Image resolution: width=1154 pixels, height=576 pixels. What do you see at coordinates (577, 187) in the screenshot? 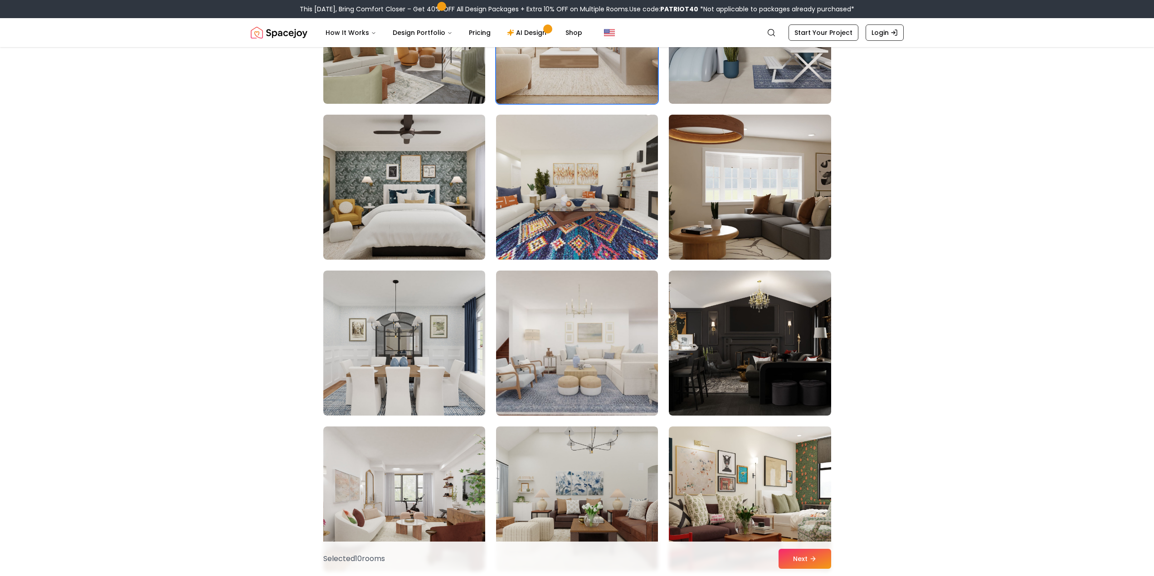
I see `img: Room room-53` at bounding box center [577, 187].